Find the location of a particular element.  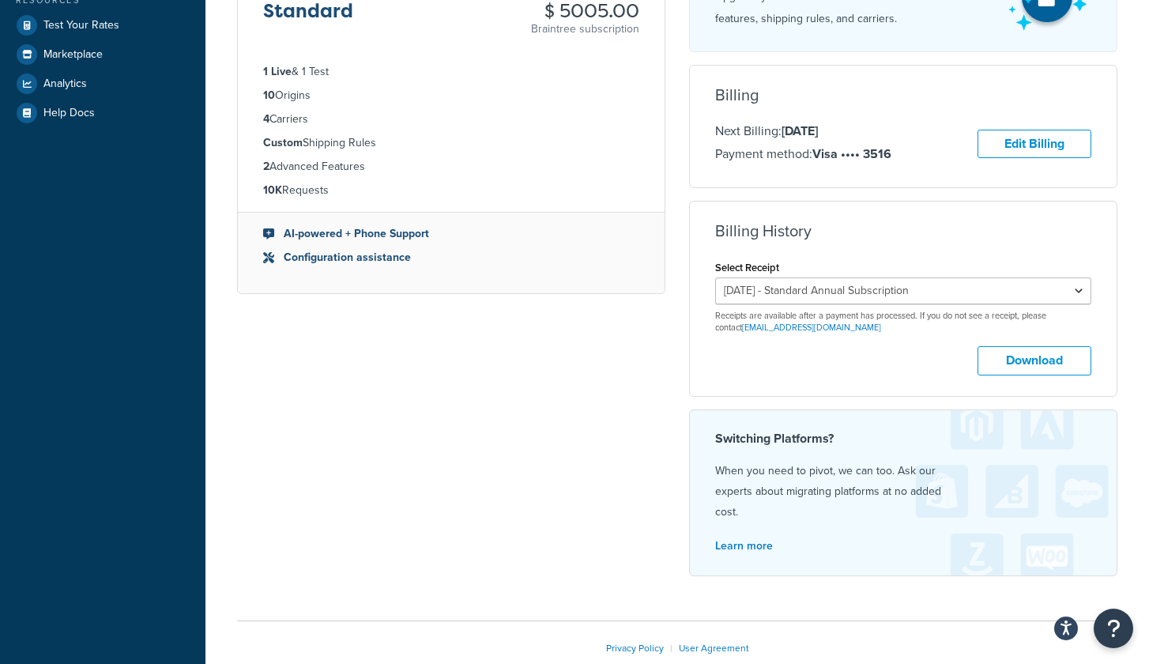

h3: $ 5005.00 is located at coordinates (585, 11).